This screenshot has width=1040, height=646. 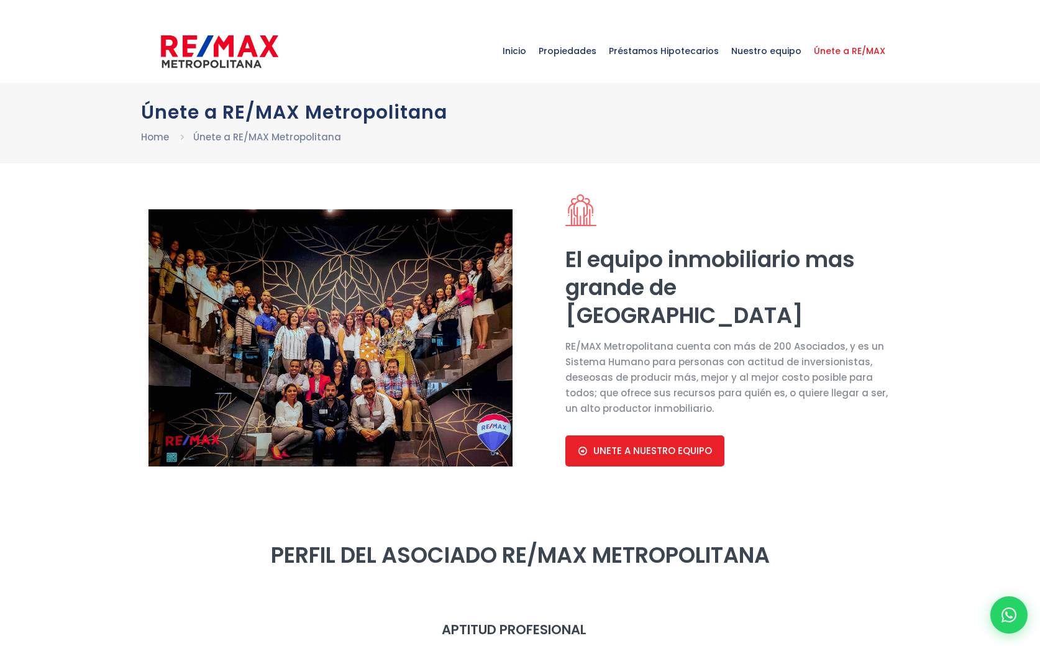 What do you see at coordinates (645, 451) in the screenshot?
I see `a: UNETE A NUESTRO EQUIPO` at bounding box center [645, 451].